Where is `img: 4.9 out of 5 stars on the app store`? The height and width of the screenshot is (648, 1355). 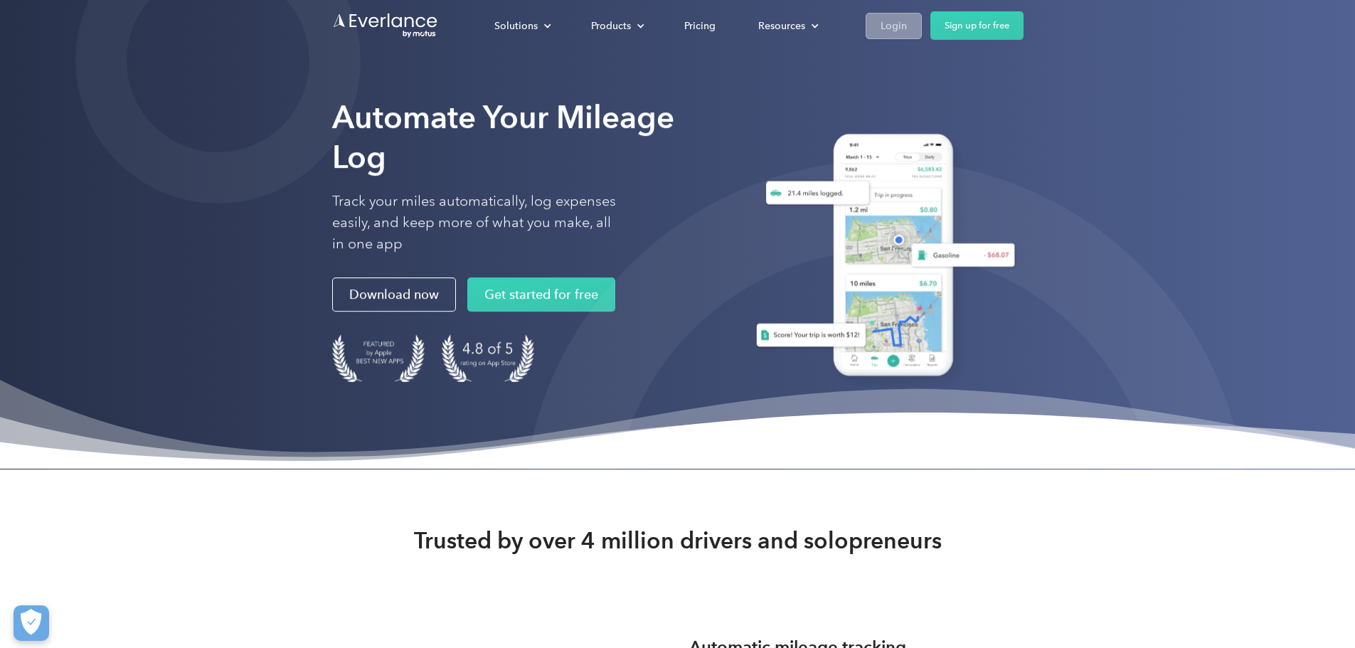
img: 4.9 out of 5 stars on the app store is located at coordinates (488, 358).